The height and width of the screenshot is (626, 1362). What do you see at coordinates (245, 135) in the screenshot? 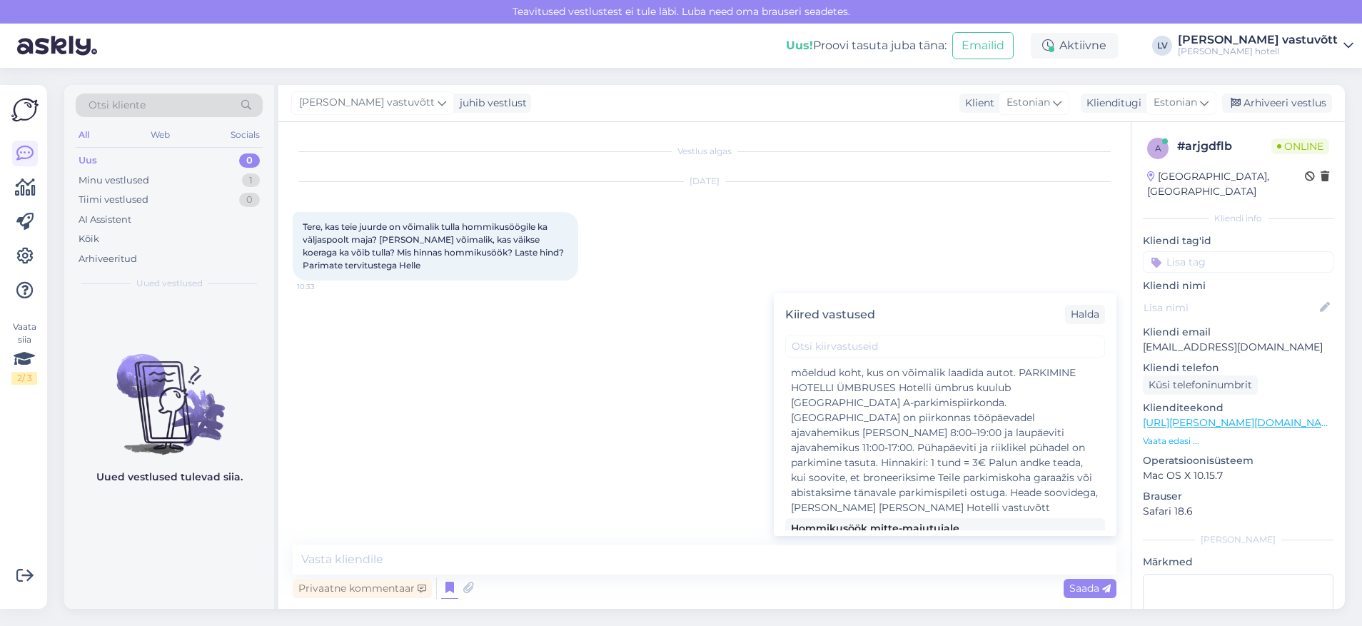
I see `div: Socials` at bounding box center [245, 135].